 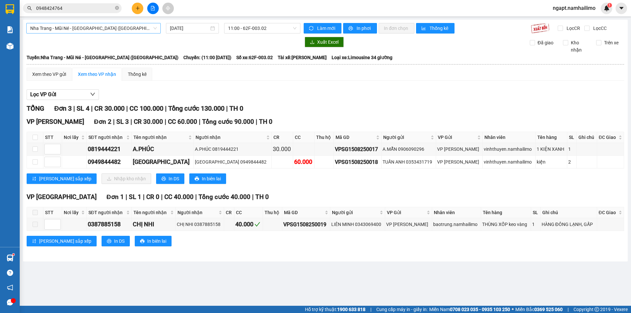 What do you see at coordinates (109, 162) in the screenshot?
I see `div: 0949844482` at bounding box center [109, 162].